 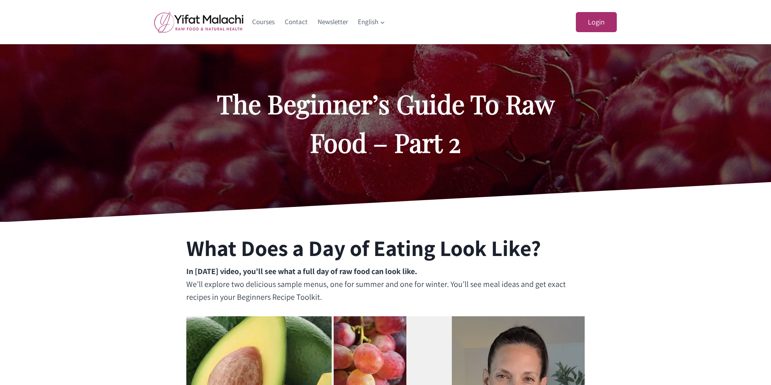 What do you see at coordinates (199, 22) in the screenshot?
I see `img: yifat_logo41_en.png` at bounding box center [199, 22].